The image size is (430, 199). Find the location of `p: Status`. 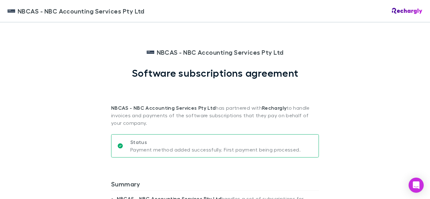

p: Status is located at coordinates (215, 142).